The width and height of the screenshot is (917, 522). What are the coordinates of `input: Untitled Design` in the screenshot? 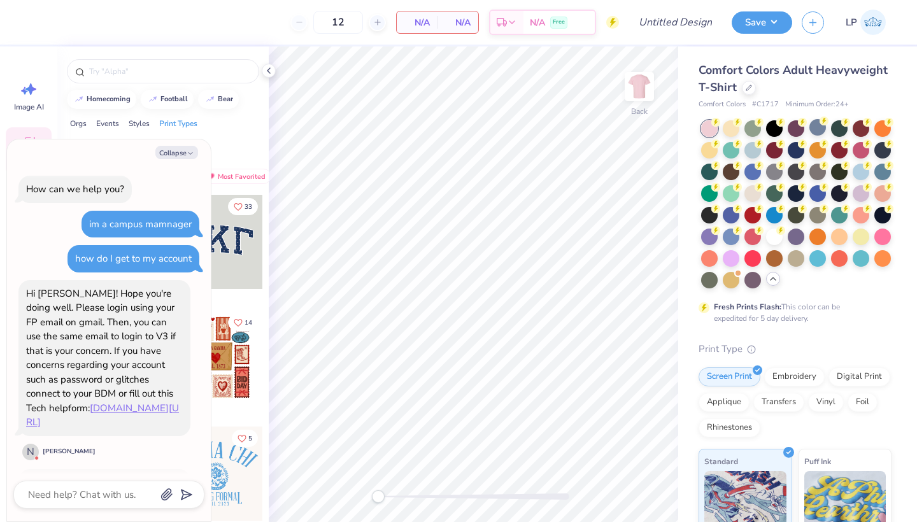 It's located at (675, 22).